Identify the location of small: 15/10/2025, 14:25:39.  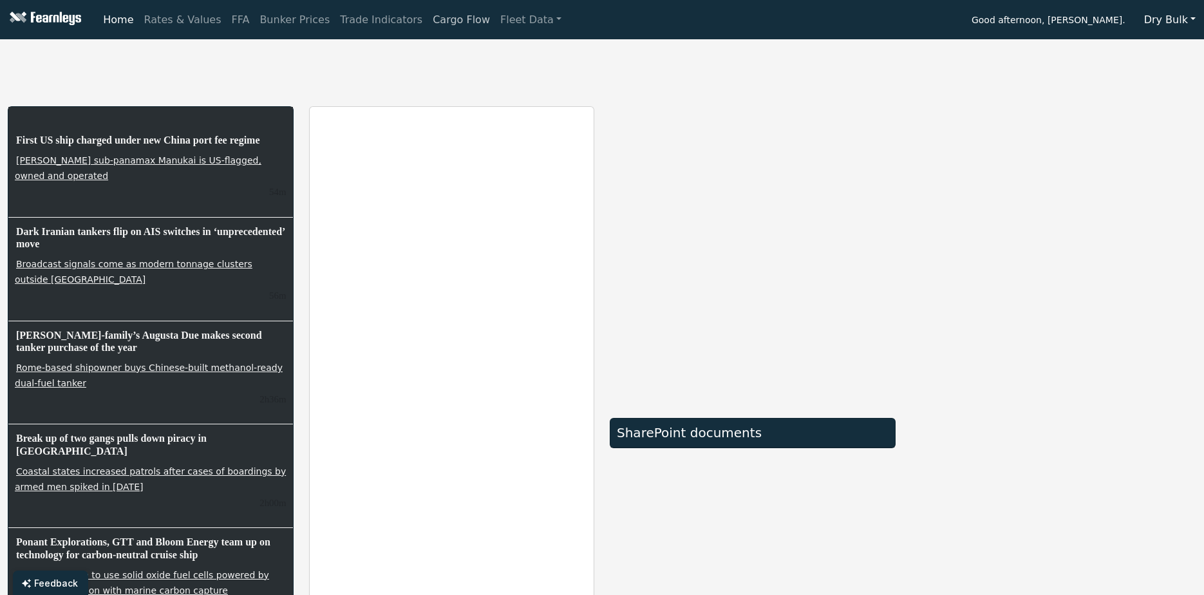
(278, 192).